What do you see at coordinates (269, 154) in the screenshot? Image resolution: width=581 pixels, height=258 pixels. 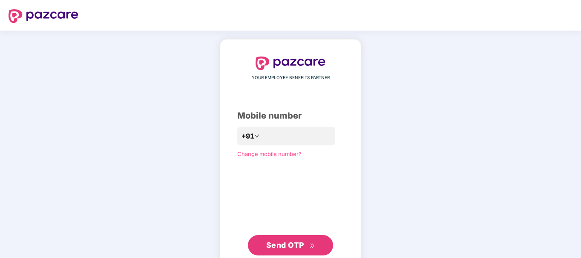 I see `a: Change mobile number?` at bounding box center [269, 154].